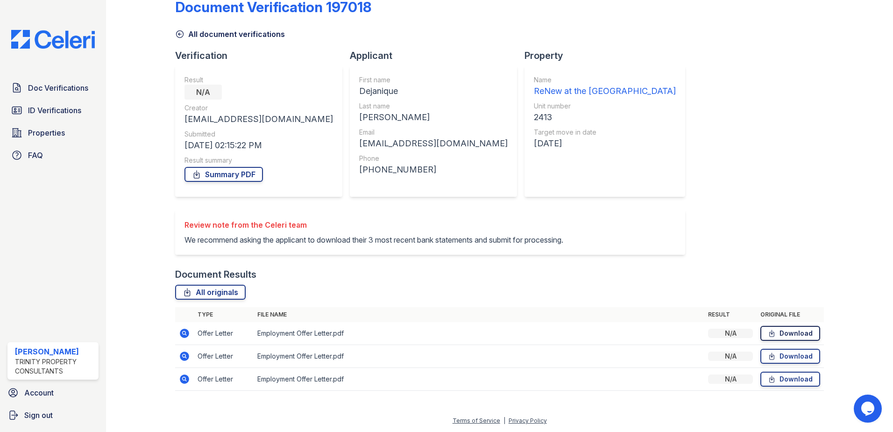 The height and width of the screenshot is (432, 893). I want to click on div: Trinity Property Consultants, so click(55, 366).